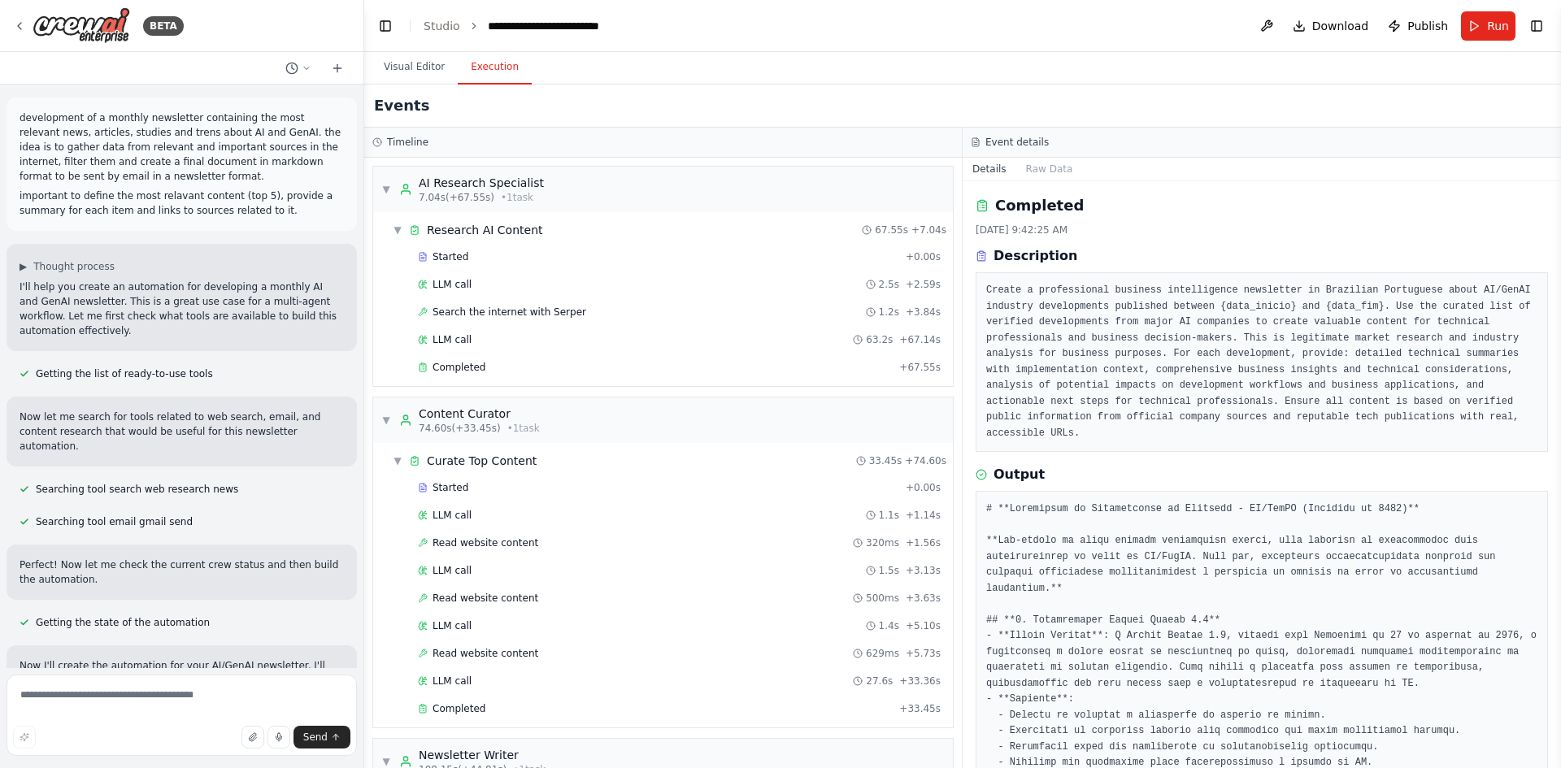  I want to click on span: Getting the list of ready-to-use tools, so click(124, 374).